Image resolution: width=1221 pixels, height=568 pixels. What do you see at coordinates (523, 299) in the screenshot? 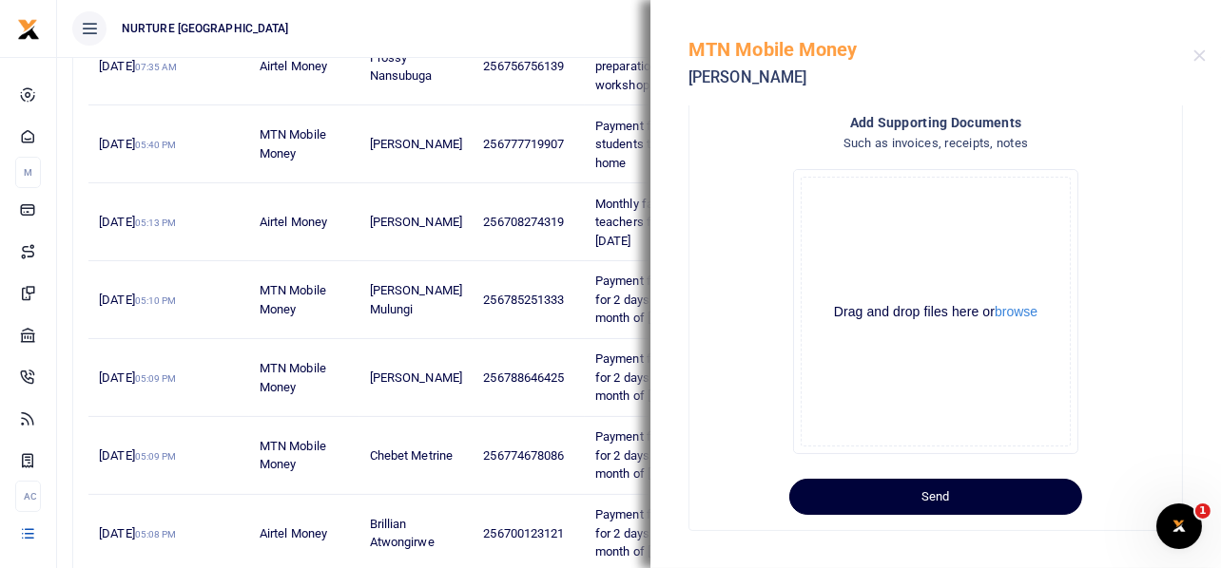
I see `span: 256785251333` at bounding box center [523, 299].